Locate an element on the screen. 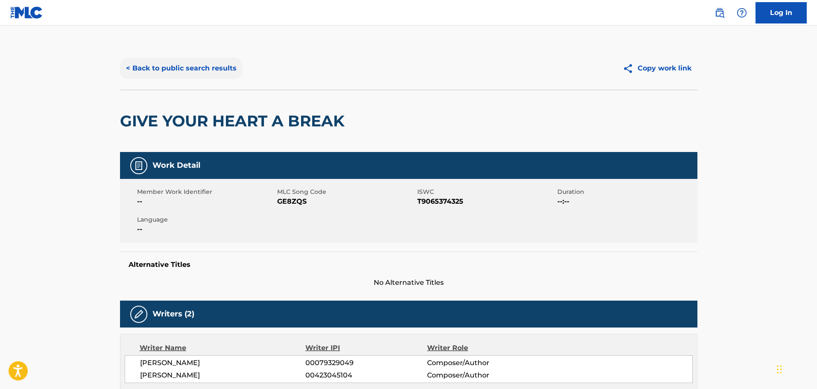 This screenshot has width=817, height=389. div: Chat Widget is located at coordinates (796, 369).